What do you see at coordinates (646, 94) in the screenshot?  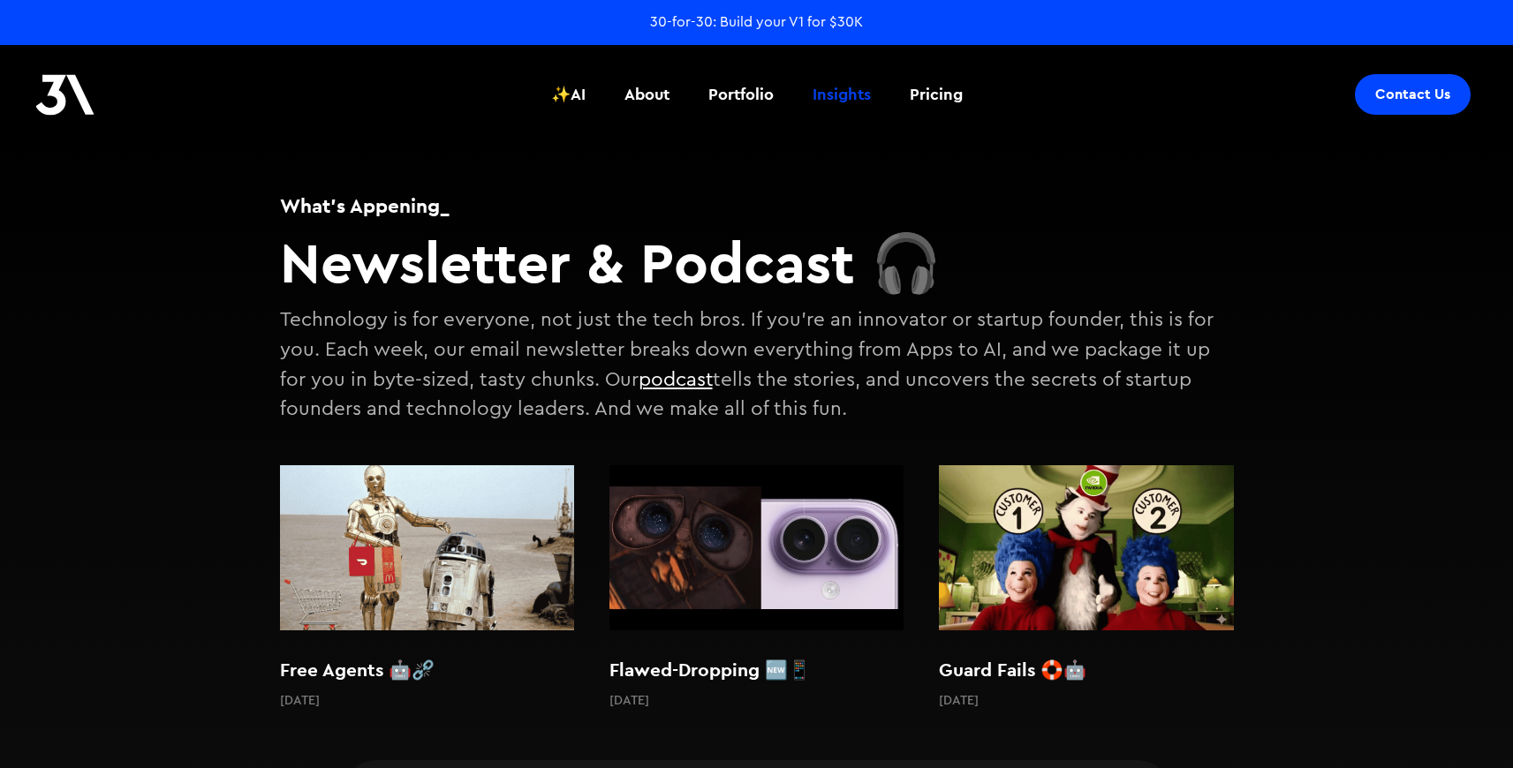 I see `a: About` at bounding box center [646, 94].